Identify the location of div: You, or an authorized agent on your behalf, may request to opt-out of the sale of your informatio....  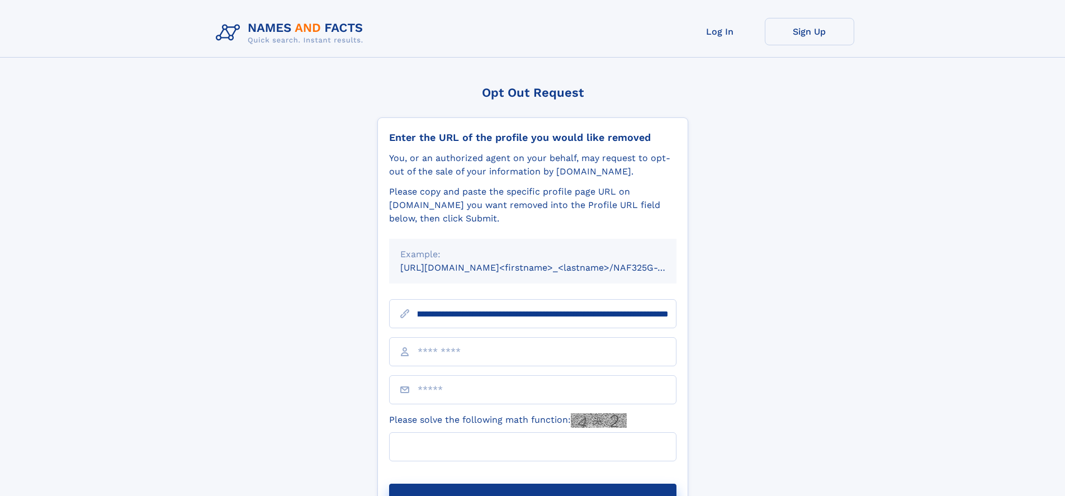
(533, 165).